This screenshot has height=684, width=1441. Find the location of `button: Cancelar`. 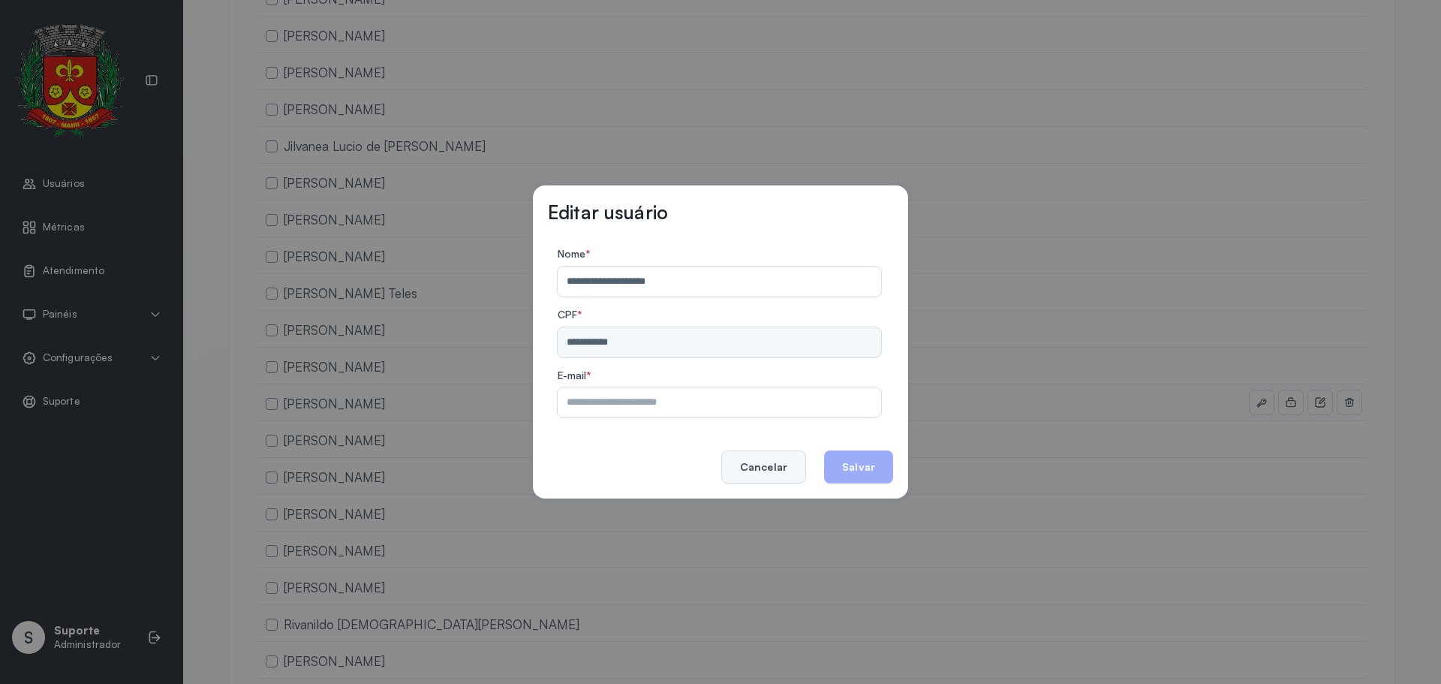

button: Cancelar is located at coordinates (764, 467).